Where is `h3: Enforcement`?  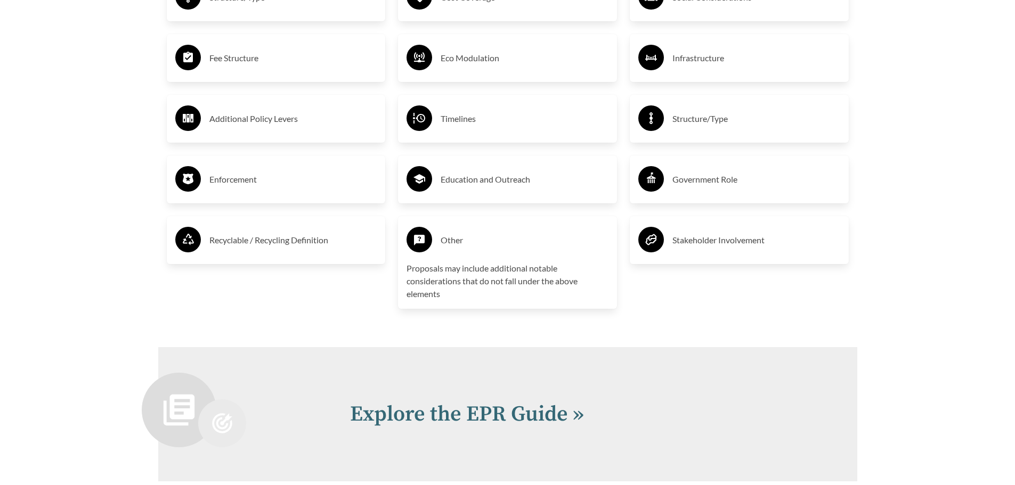
h3: Enforcement is located at coordinates (293, 180).